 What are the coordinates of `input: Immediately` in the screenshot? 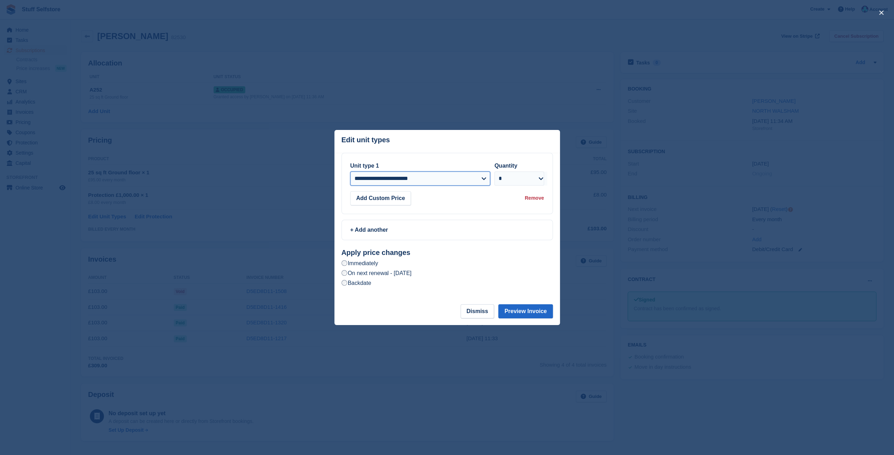 It's located at (344, 263).